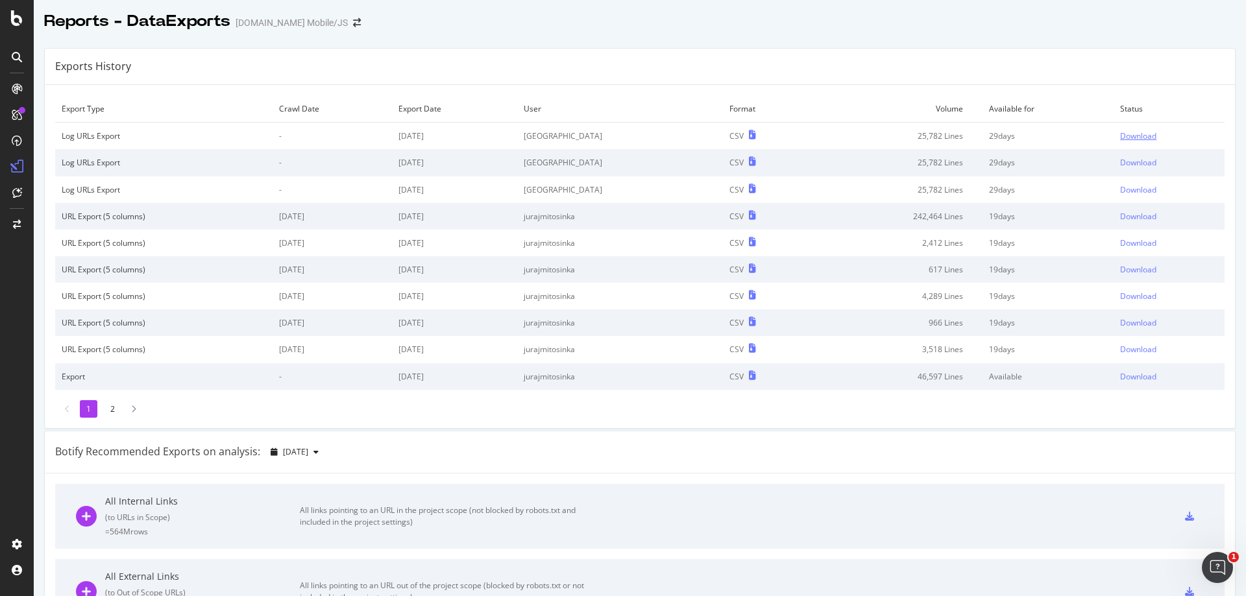 The height and width of the screenshot is (596, 1246). What do you see at coordinates (897, 109) in the screenshot?
I see `td: Volume` at bounding box center [897, 109].